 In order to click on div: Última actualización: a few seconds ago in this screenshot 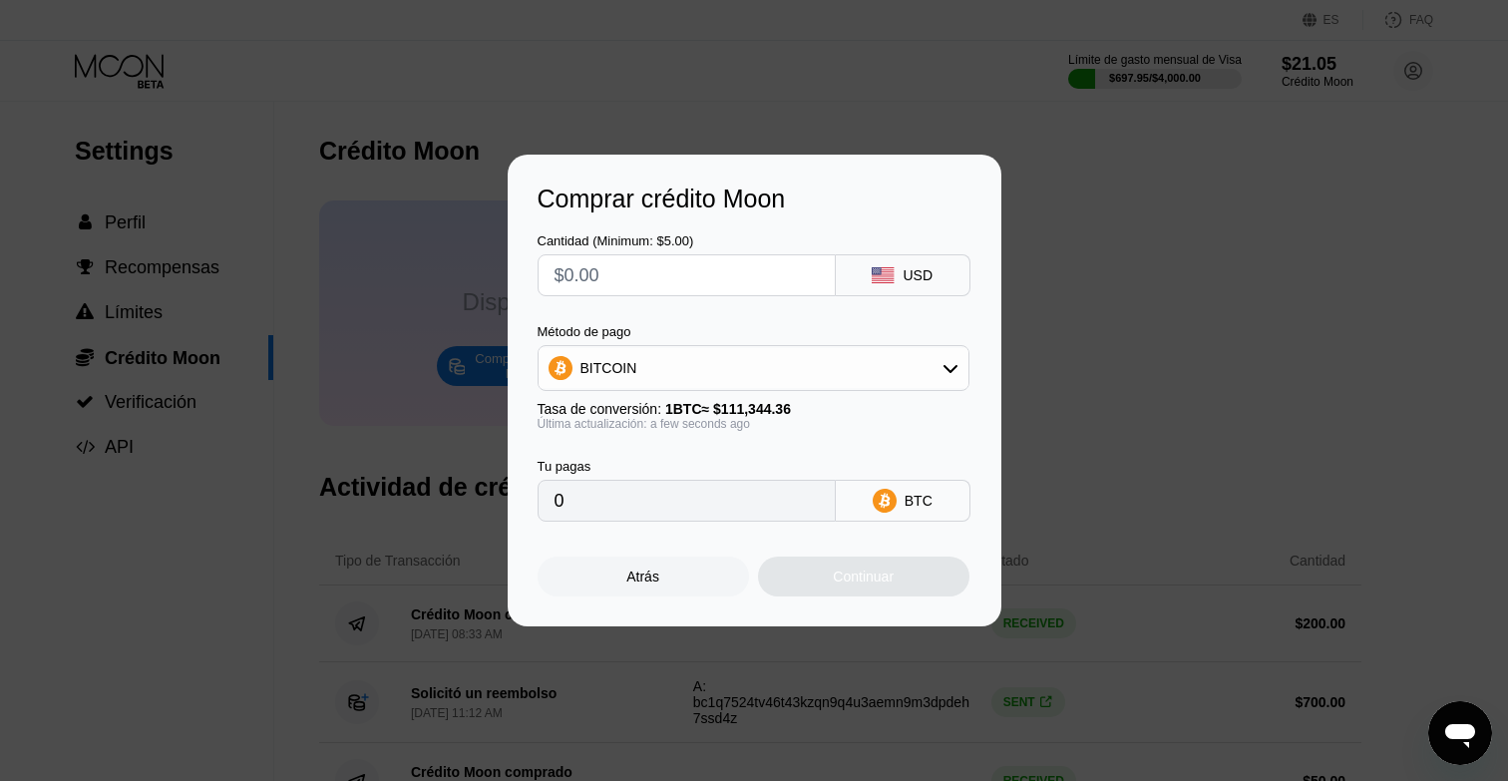, I will do `click(753, 424)`.